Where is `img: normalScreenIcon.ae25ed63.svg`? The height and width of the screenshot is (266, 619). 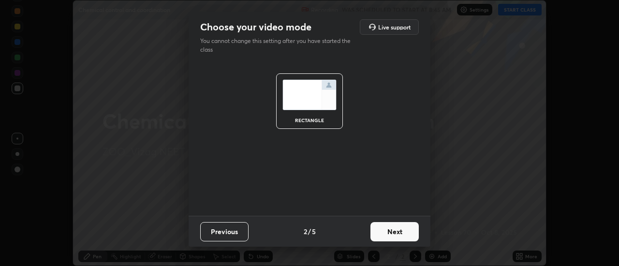
img: normalScreenIcon.ae25ed63.svg is located at coordinates (309, 95).